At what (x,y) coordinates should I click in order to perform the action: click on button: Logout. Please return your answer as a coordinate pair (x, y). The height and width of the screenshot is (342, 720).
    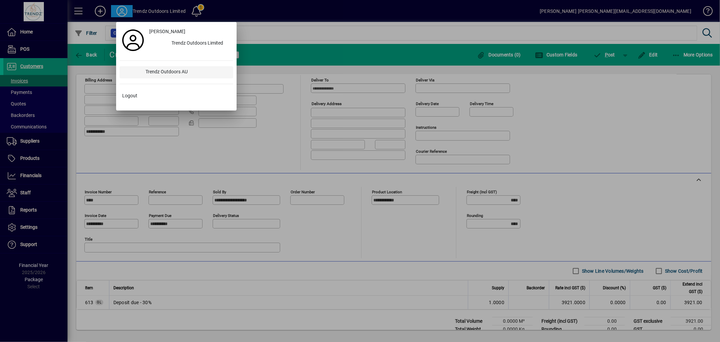
    Looking at the image, I should click on (176, 96).